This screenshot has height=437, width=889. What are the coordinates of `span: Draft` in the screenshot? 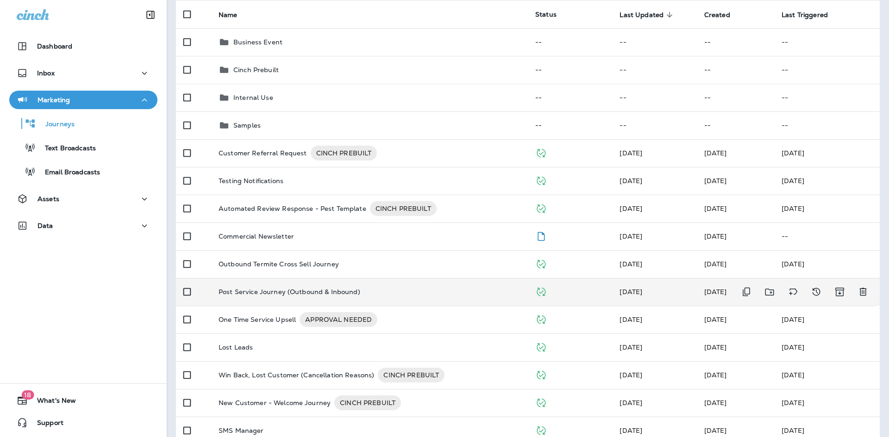 It's located at (541, 236).